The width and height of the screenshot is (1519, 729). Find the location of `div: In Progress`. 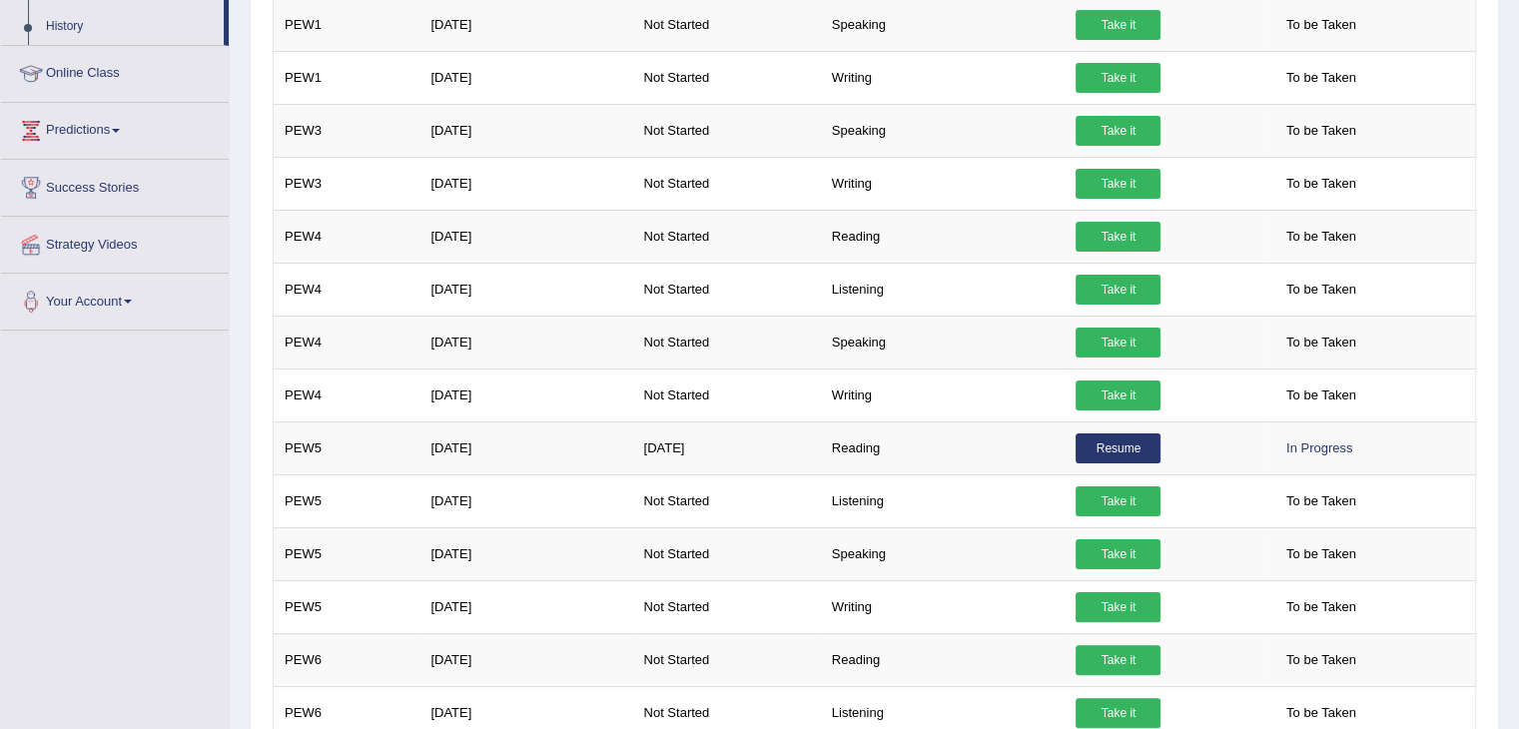

div: In Progress is located at coordinates (1319, 448).